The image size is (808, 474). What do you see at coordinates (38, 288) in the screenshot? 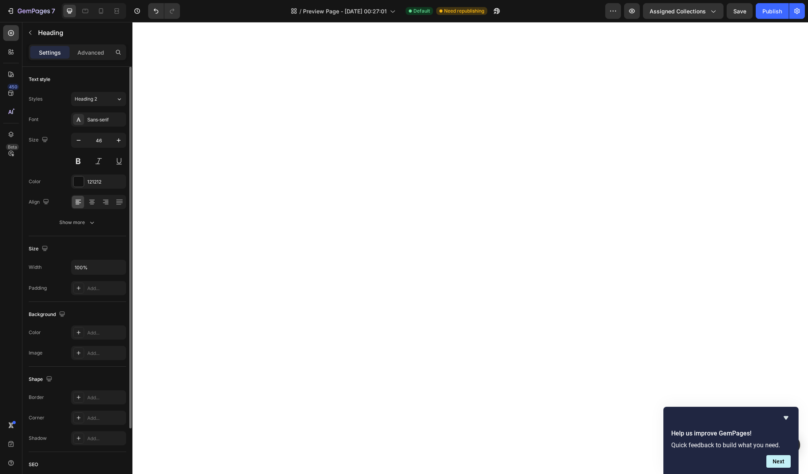
I see `div: Padding` at bounding box center [38, 288].